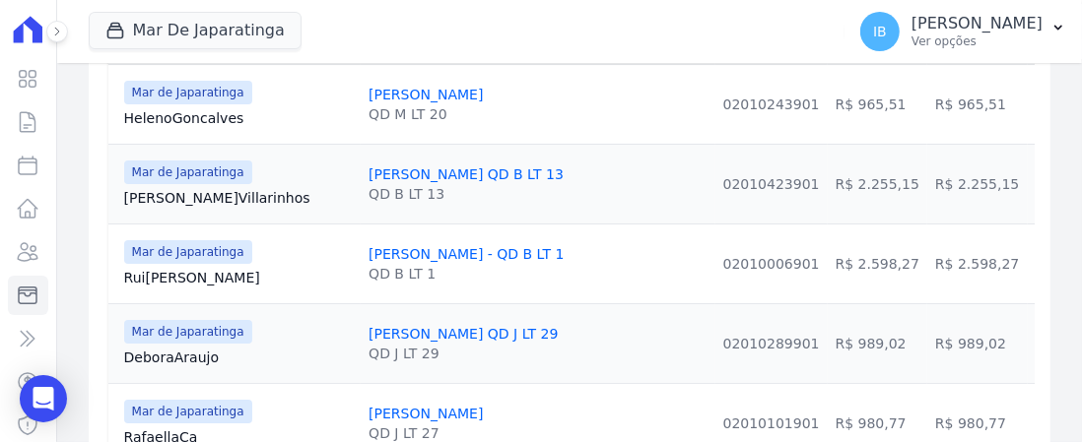 The width and height of the screenshot is (1082, 442). I want to click on a: 02010243901, so click(771, 104).